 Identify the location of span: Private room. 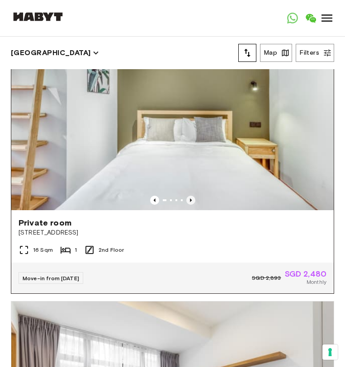
(45, 223).